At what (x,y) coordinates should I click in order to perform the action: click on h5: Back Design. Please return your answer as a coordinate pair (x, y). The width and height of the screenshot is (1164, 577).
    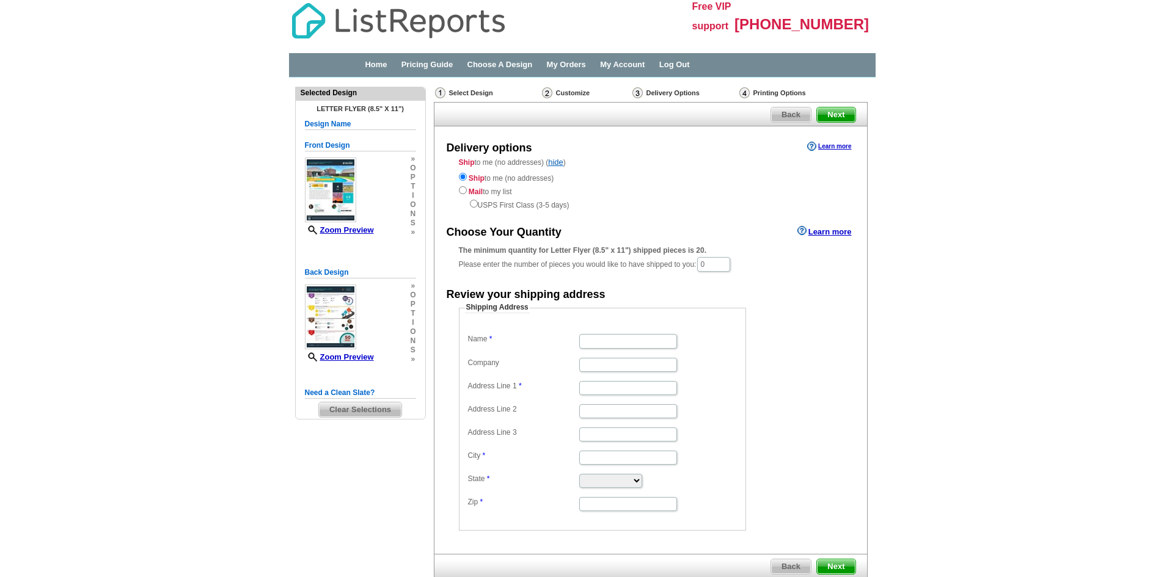
    Looking at the image, I should click on (360, 272).